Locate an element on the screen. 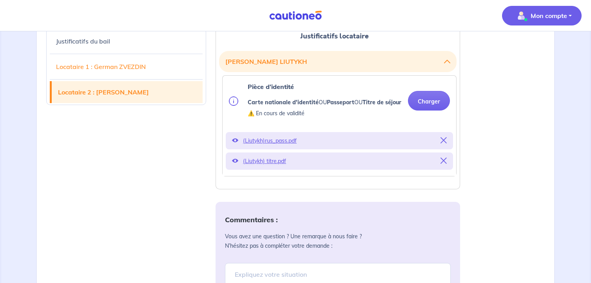 This screenshot has width=591, height=283. p: OU OU is located at coordinates (325, 102).